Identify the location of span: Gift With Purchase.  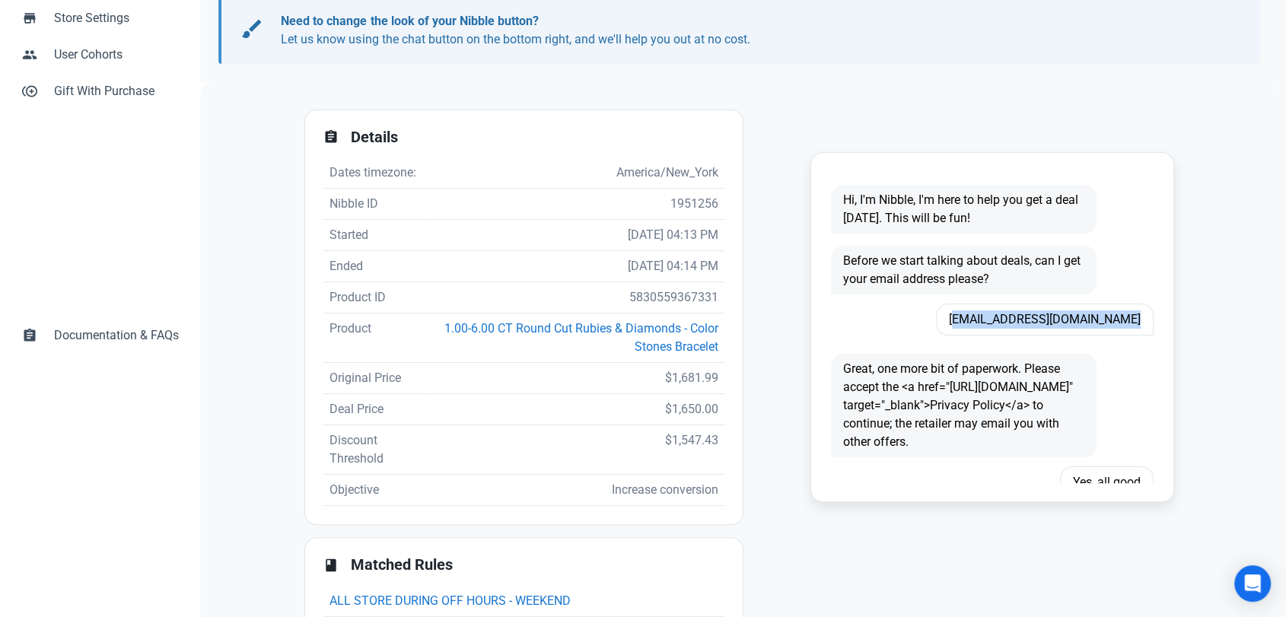
(116, 91).